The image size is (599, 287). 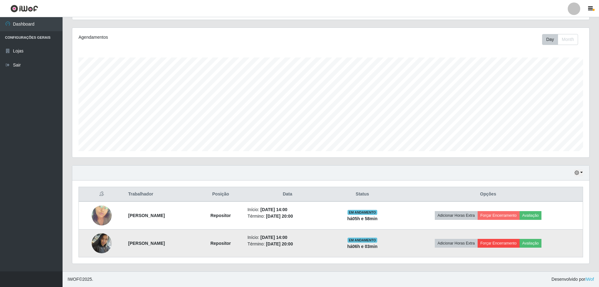 What do you see at coordinates (573, 280) in the screenshot?
I see `span: Desenvolvido por` at bounding box center [573, 280].